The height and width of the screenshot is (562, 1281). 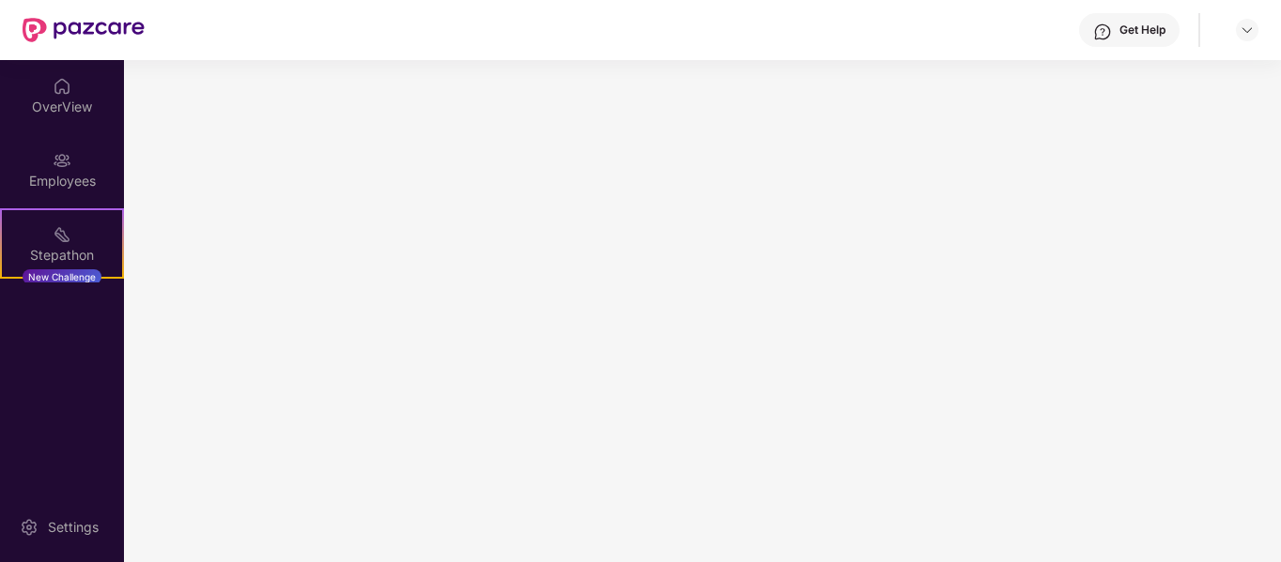 What do you see at coordinates (62, 161) in the screenshot?
I see `img: svg+xml;base64,PHN2ZyBpZD0iRW1wbG95ZWVzIiB4bWxucz0iaHR0cDovL3d3dy53My5vcmcvMjAwMC9zdmciIHdpZHRoPS...` at bounding box center [62, 161].